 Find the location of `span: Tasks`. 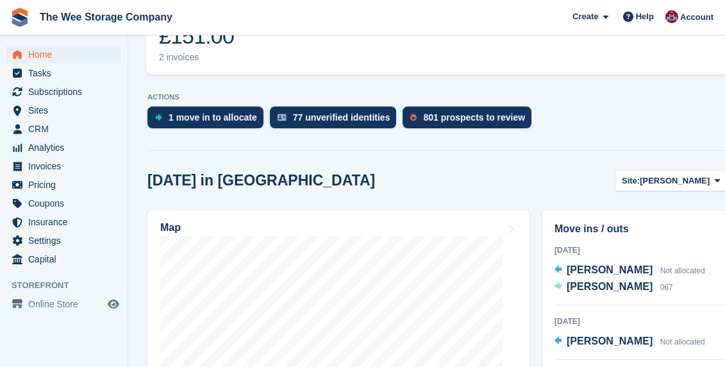

span: Tasks is located at coordinates (67, 73).